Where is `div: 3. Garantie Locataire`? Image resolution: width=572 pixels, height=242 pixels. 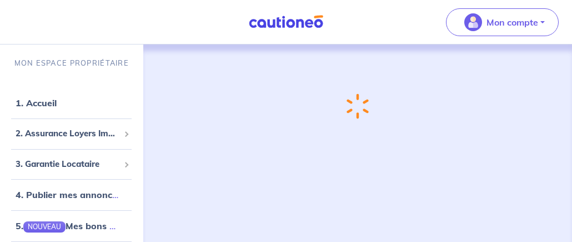
div: 3. Garantie Locataire is located at coordinates (72, 164).